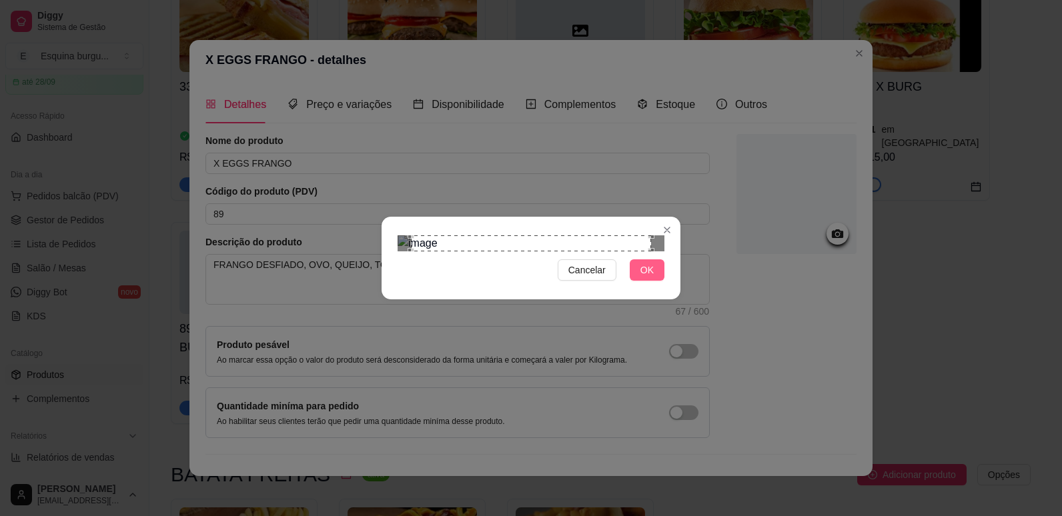 This screenshot has width=1062, height=516. I want to click on span: OK, so click(647, 270).